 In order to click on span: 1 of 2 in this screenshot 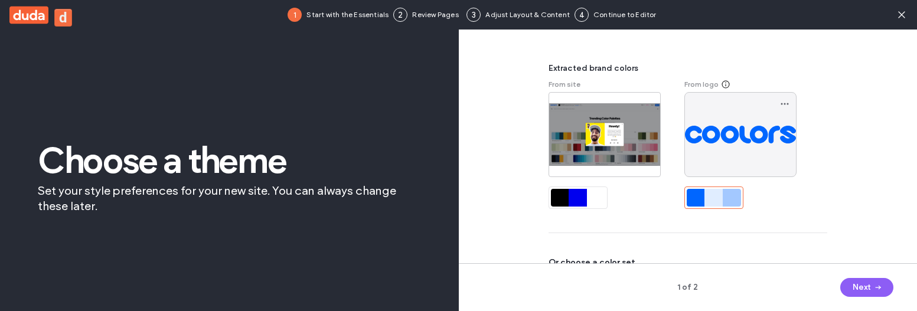, I will do `click(687, 288)`.